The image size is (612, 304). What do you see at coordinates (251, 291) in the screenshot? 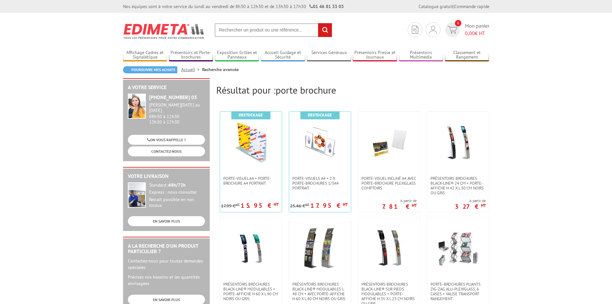
I see `span: Présentoirs brochures Black-Line® modulables + porte-affiche H 60 x L 40 cm Noirs ou Gris` at bounding box center [251, 291].